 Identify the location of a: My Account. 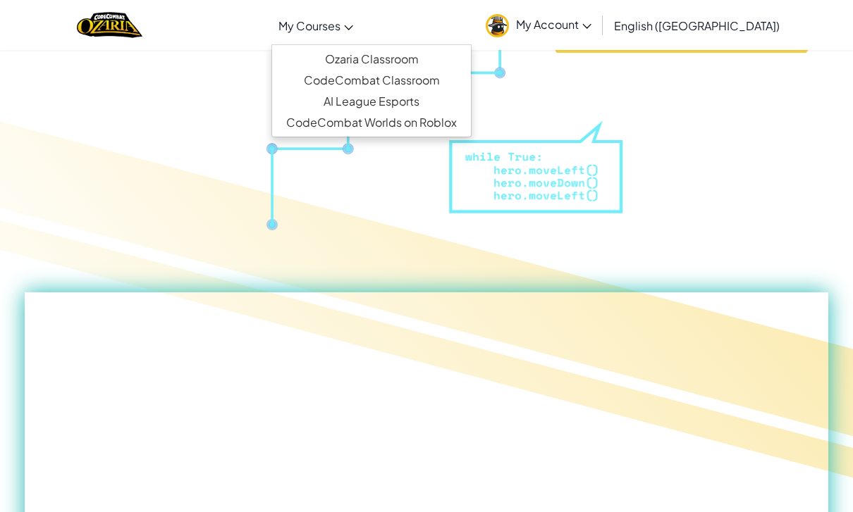
(538, 25).